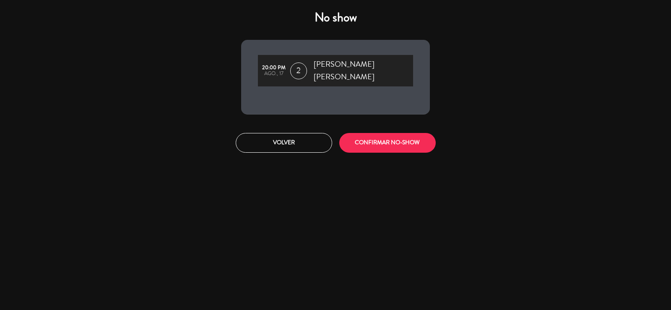 The width and height of the screenshot is (671, 310). Describe the element at coordinates (298, 71) in the screenshot. I see `span: 2` at that location.